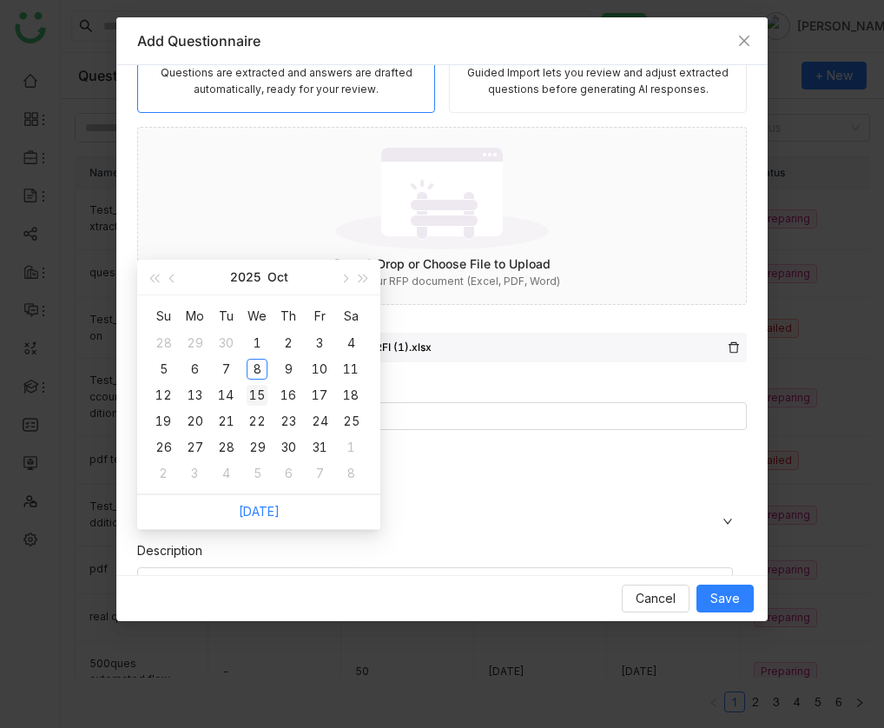 The image size is (884, 728). What do you see at coordinates (226, 447) in the screenshot?
I see `td: 2025-10-28` at bounding box center [226, 447].